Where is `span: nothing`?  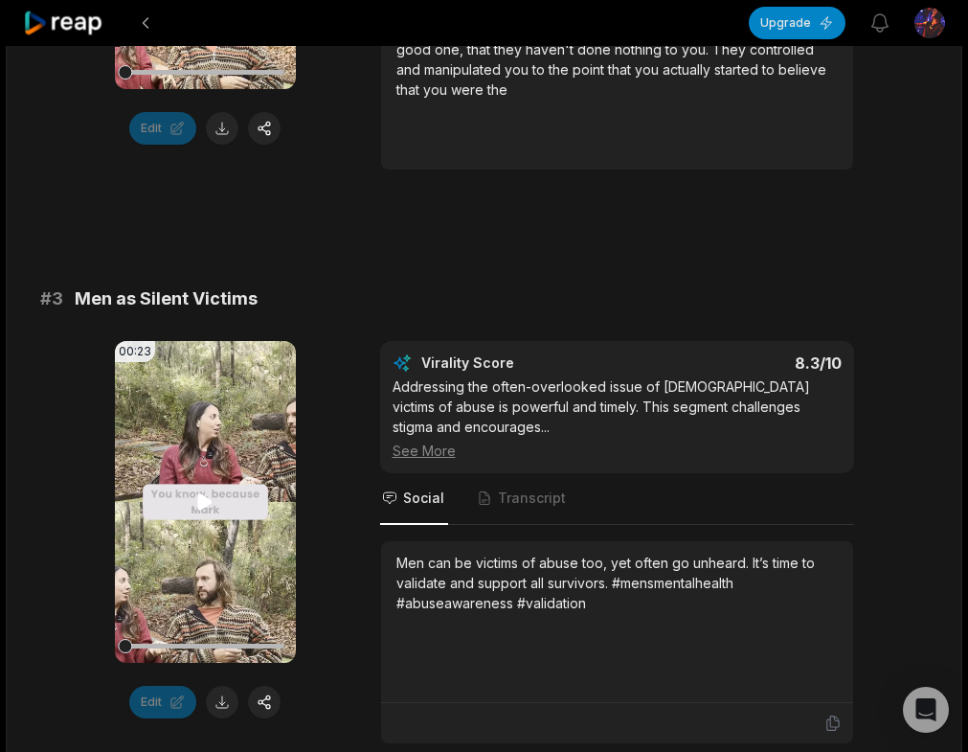
span: nothing is located at coordinates (640, 49).